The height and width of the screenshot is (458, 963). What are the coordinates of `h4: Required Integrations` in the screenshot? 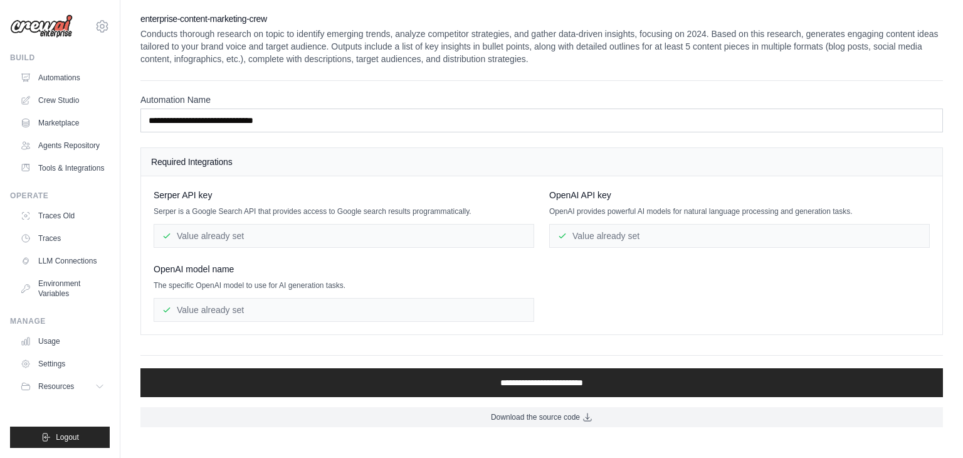 It's located at (542, 162).